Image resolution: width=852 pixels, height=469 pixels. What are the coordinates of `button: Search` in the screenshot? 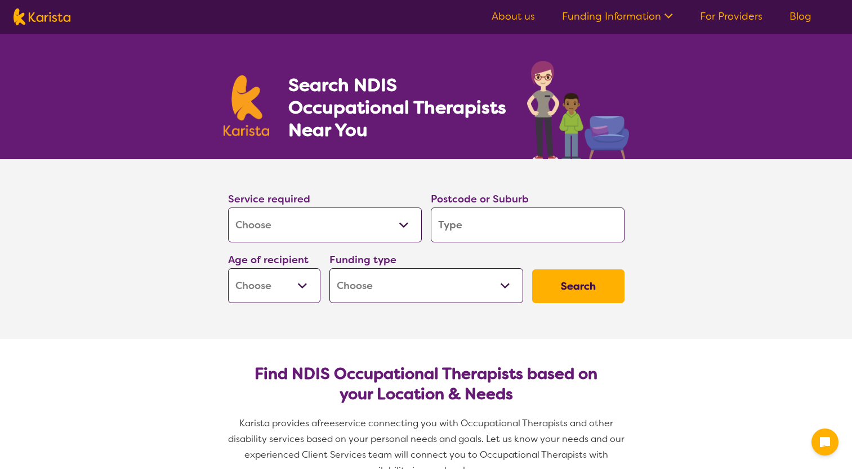 It's located at (578, 286).